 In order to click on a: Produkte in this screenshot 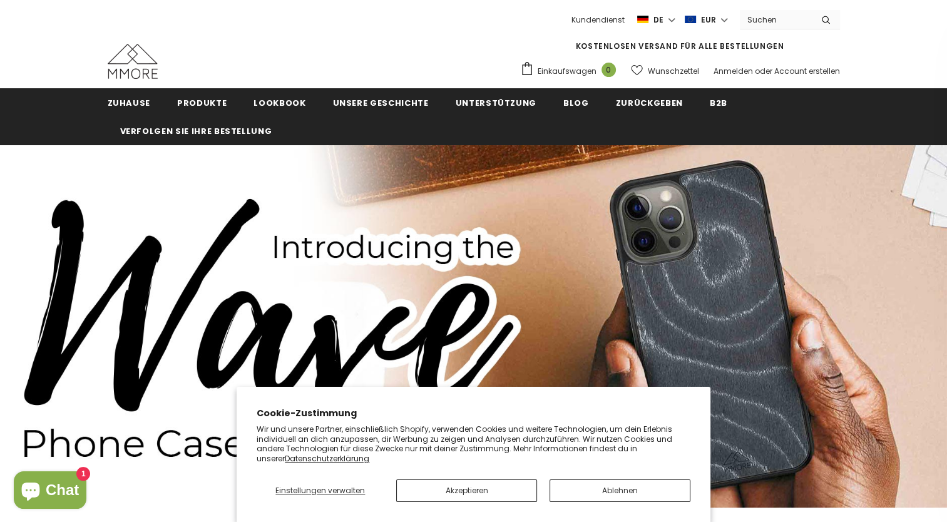, I will do `click(202, 102)`.